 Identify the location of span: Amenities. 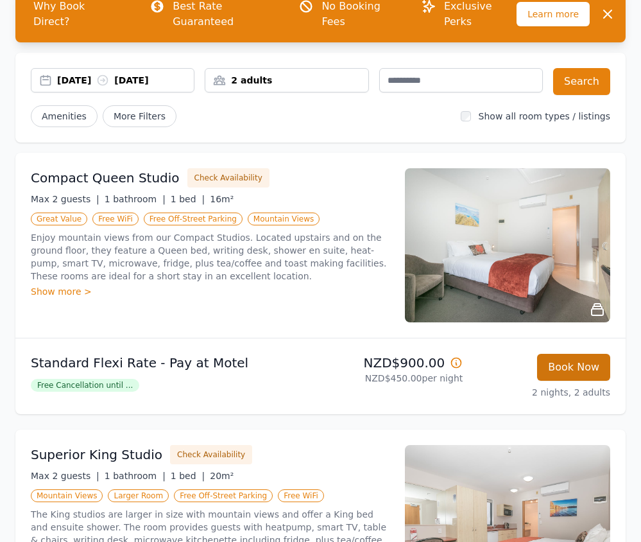
(64, 116).